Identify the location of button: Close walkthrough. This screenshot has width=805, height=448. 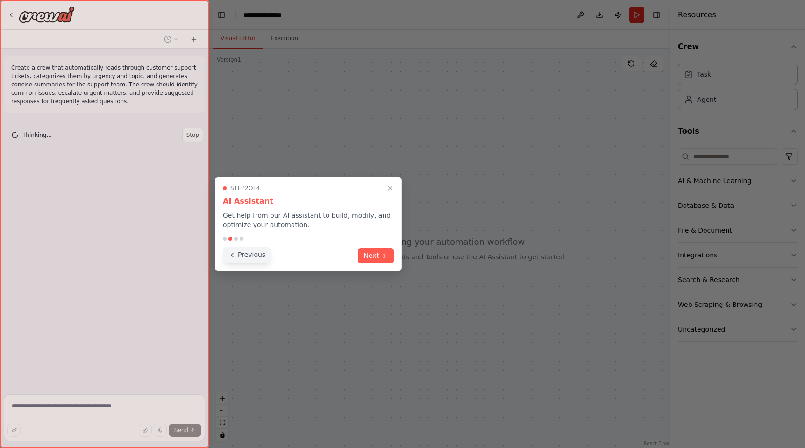
(390, 188).